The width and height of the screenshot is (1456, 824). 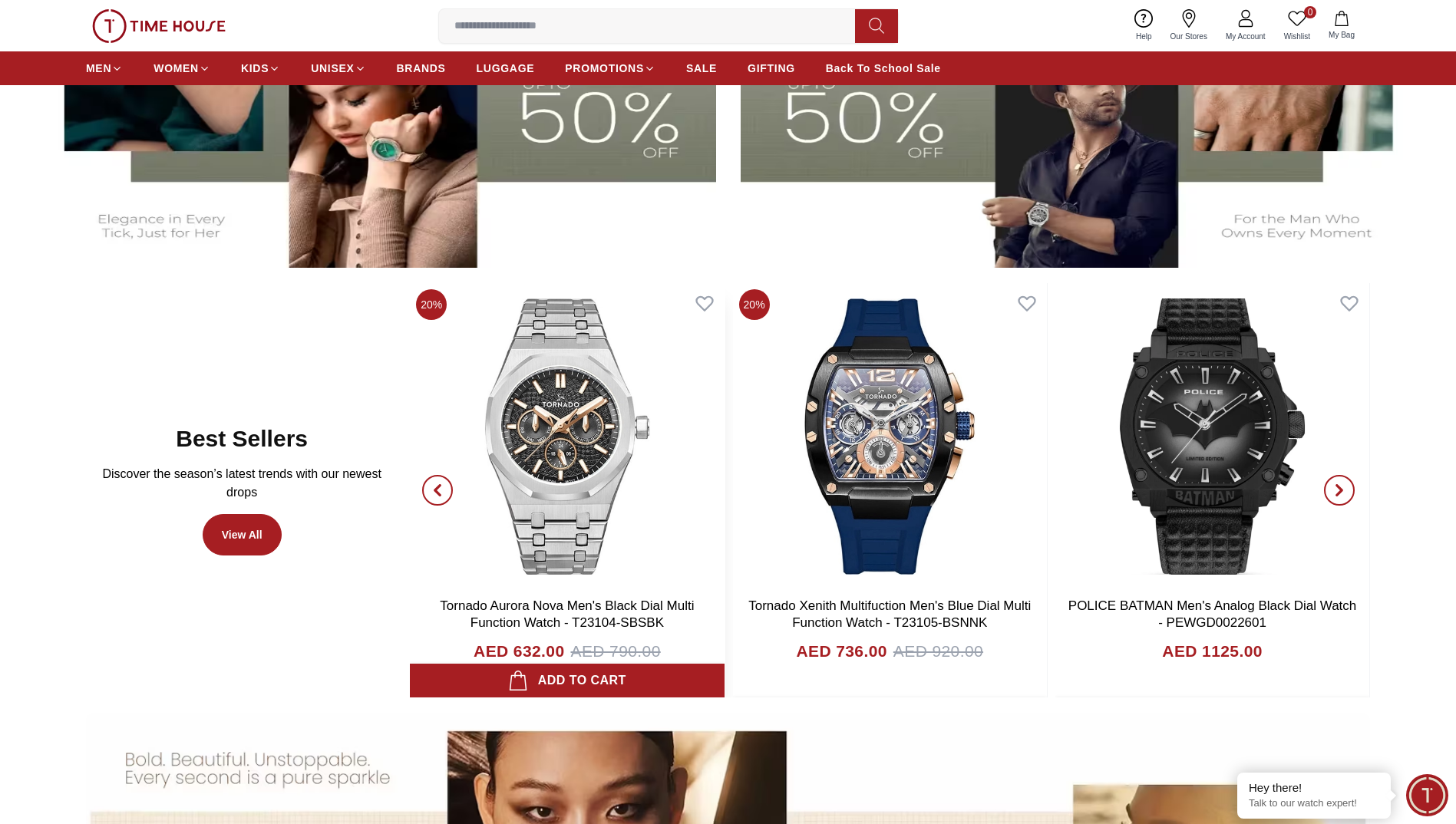 What do you see at coordinates (176, 69) in the screenshot?
I see `span: WOMEN` at bounding box center [176, 69].